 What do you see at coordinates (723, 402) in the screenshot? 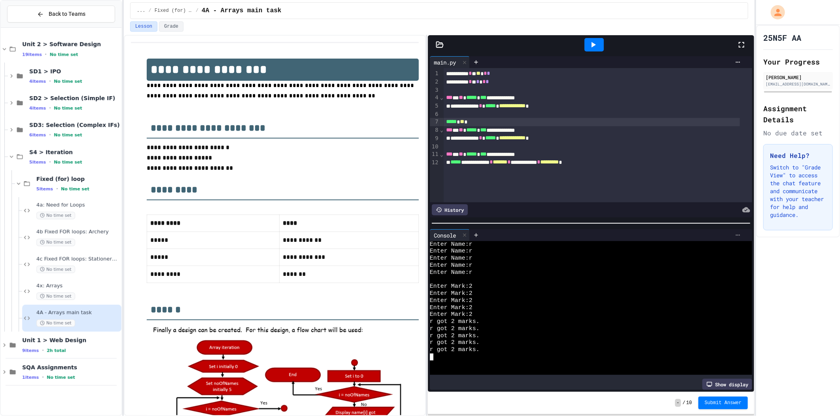
I see `span: Submit Answer` at bounding box center [723, 402].